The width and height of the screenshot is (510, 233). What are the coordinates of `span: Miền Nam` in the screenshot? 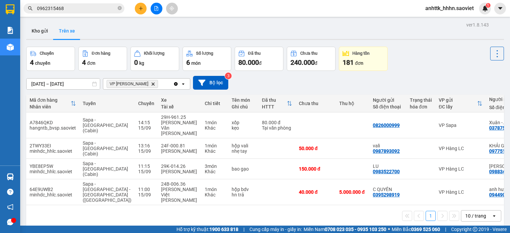 It's located at (345, 230).